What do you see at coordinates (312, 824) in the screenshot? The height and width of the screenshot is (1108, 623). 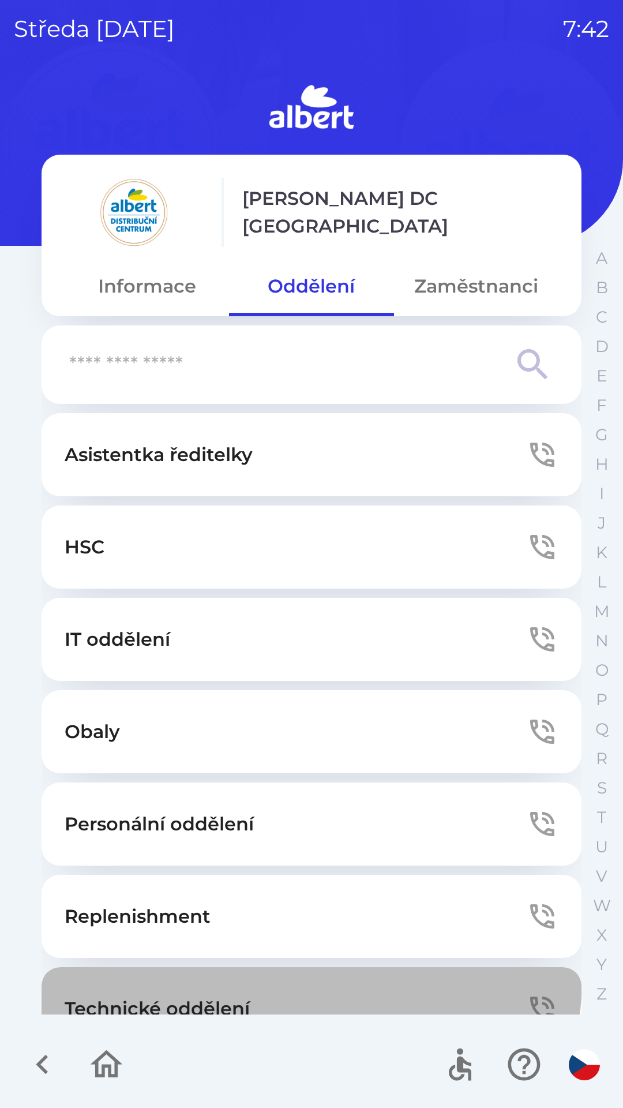 I see `button: Personální oddělení` at bounding box center [312, 824].